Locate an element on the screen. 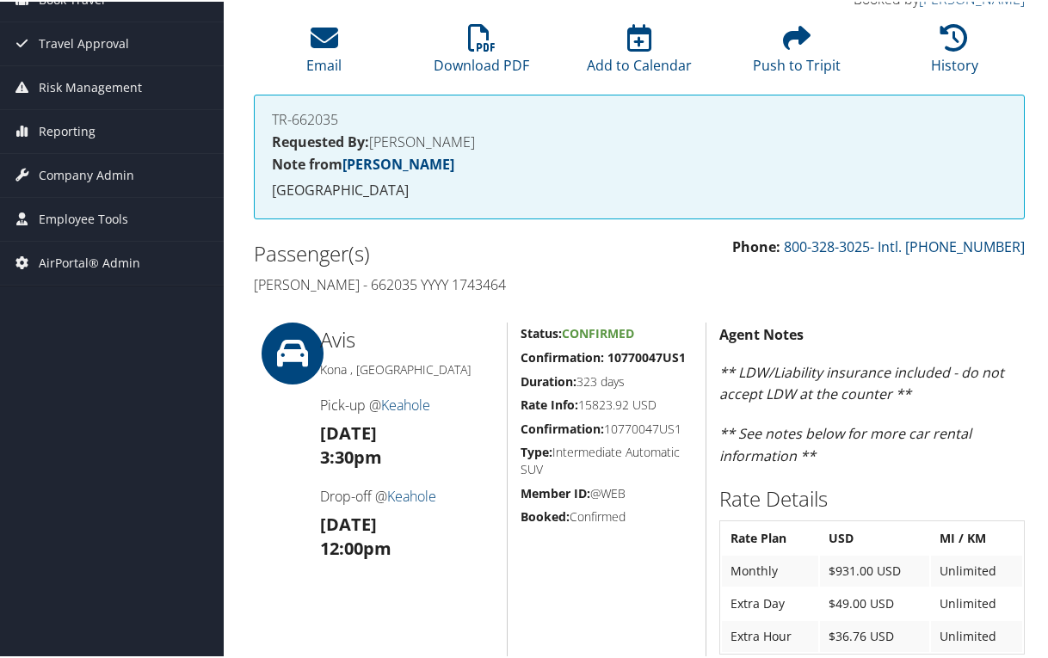  strong: Type: is located at coordinates (536, 450).